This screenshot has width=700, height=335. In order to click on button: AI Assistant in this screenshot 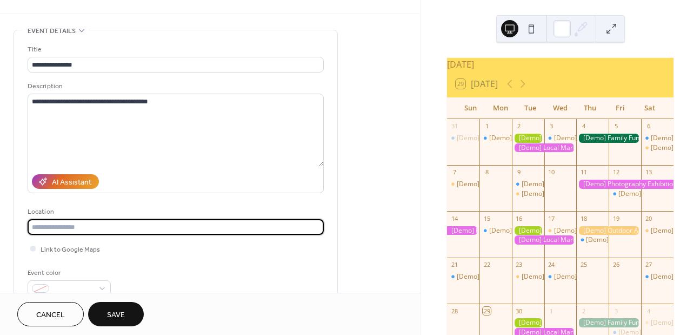, I will do `click(65, 181)`.